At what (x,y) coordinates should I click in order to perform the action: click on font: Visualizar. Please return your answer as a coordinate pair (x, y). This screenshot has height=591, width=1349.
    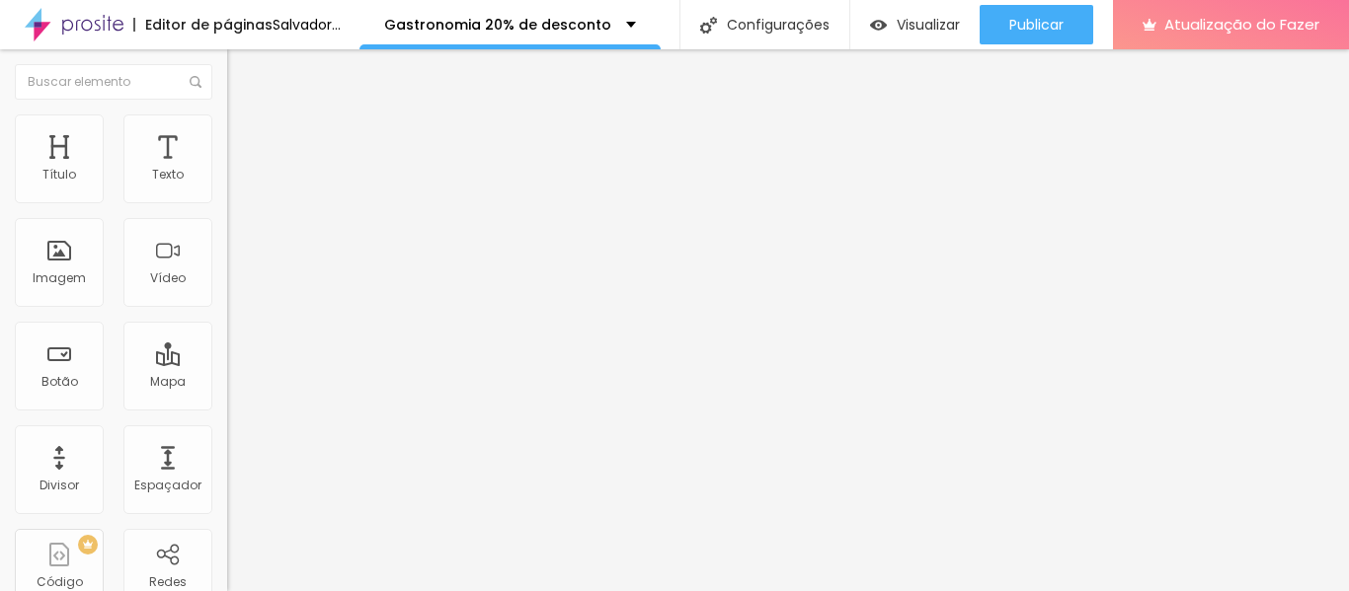
    Looking at the image, I should click on (928, 25).